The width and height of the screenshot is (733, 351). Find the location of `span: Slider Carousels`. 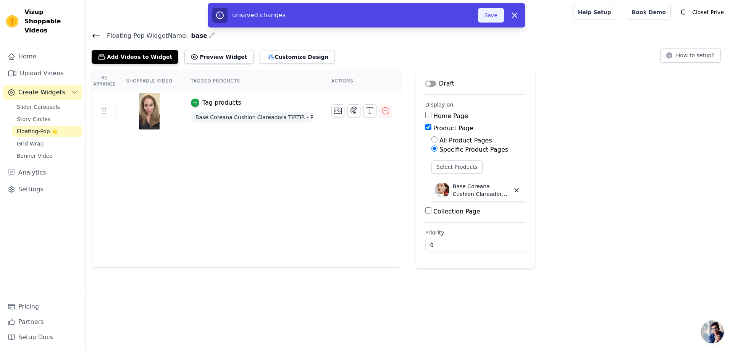

span: Slider Carousels is located at coordinates (38, 107).